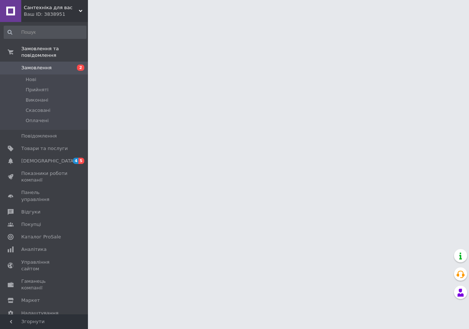  What do you see at coordinates (81, 160) in the screenshot?
I see `span: 5` at bounding box center [81, 160].